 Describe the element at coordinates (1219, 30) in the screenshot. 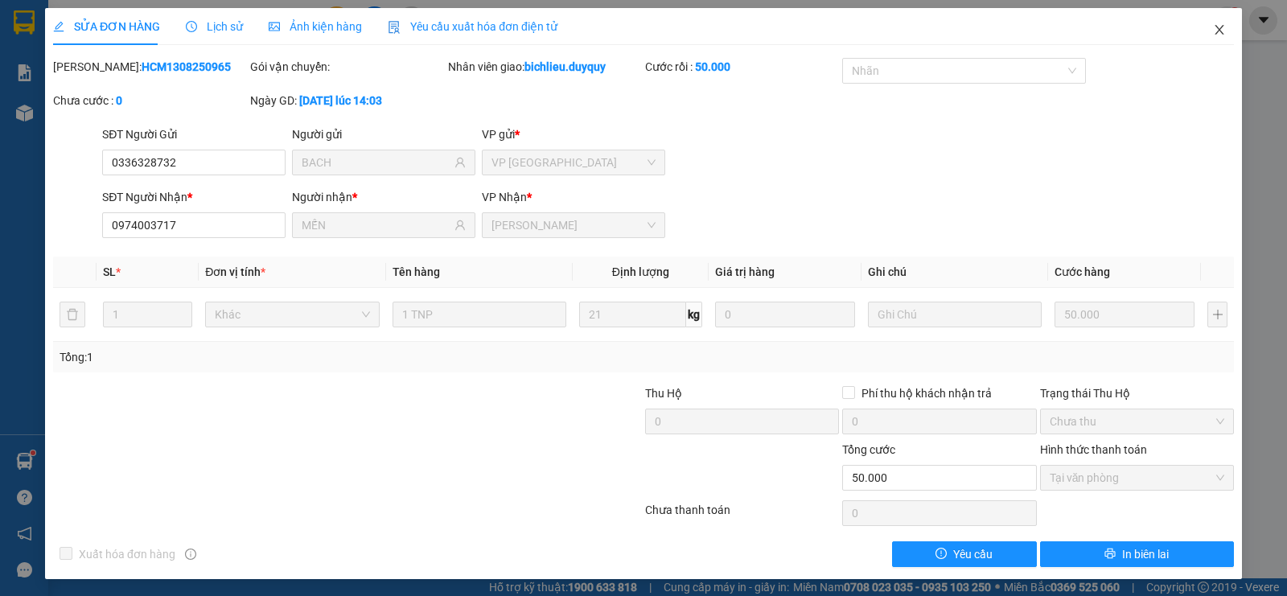

I see `span: close` at that location.